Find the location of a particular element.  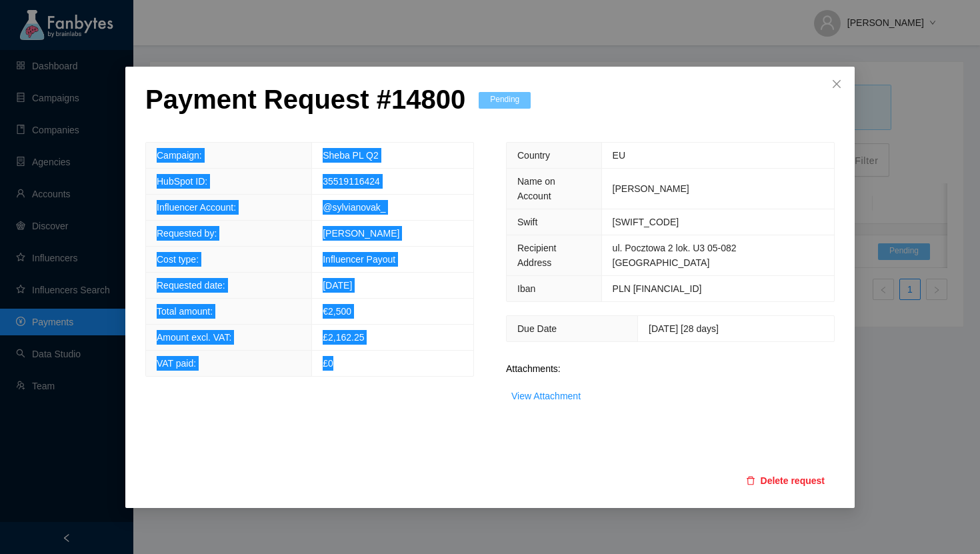

span: Recipient Address is located at coordinates (537, 255).